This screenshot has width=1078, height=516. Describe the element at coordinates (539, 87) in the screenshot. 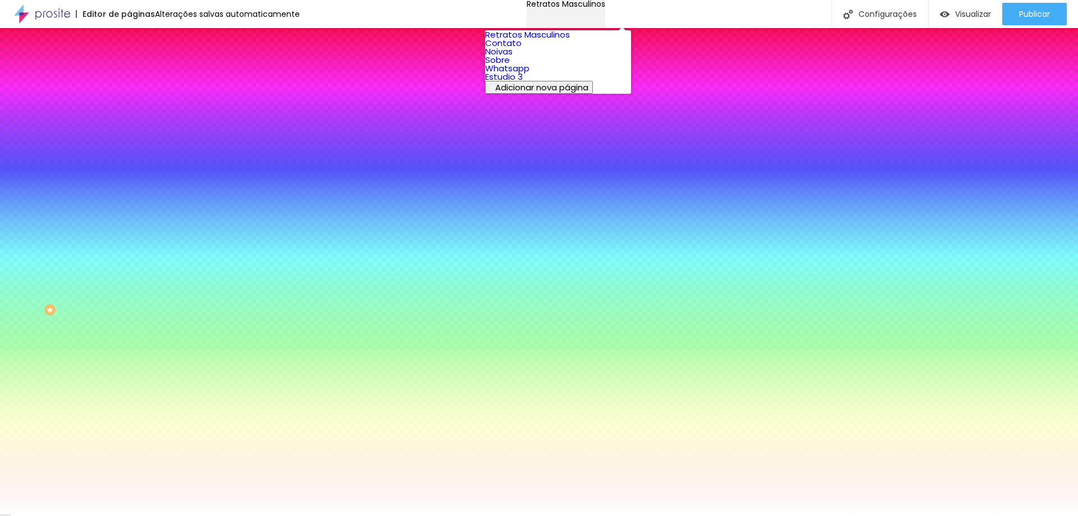

I see `button: Adicionar nova página` at that location.